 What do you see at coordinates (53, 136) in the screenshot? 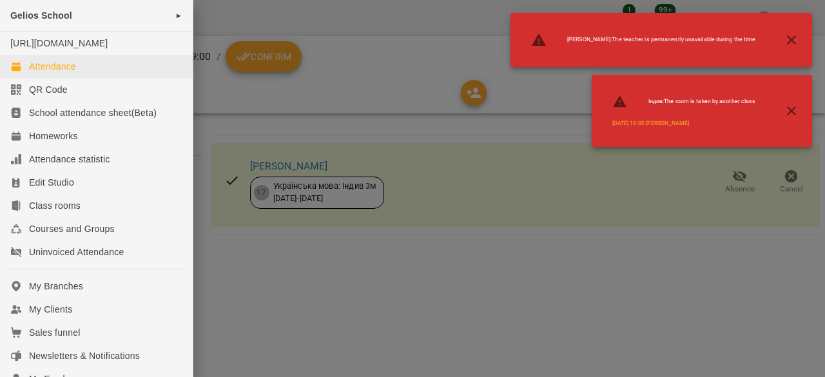
I see `div: Homeworks` at bounding box center [53, 136].